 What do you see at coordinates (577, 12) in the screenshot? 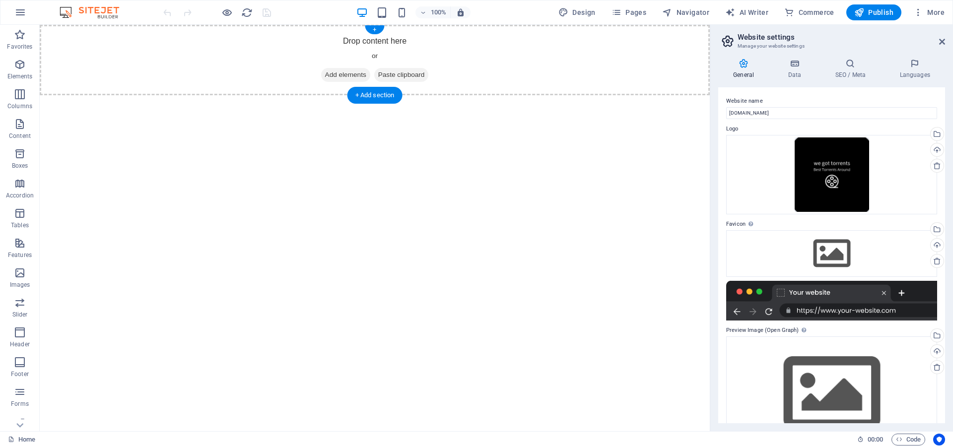
I see `button: Design` at bounding box center [577, 12].